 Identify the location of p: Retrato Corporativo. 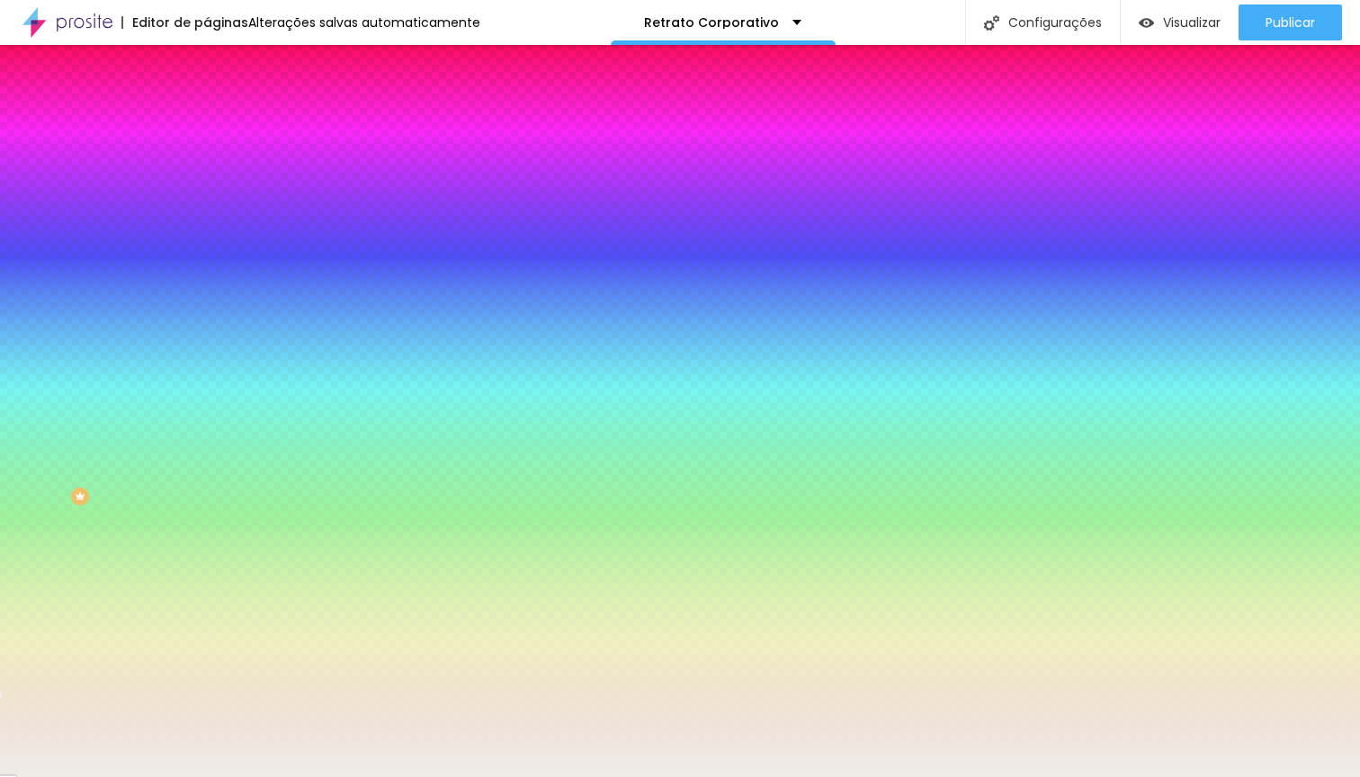
(712, 22).